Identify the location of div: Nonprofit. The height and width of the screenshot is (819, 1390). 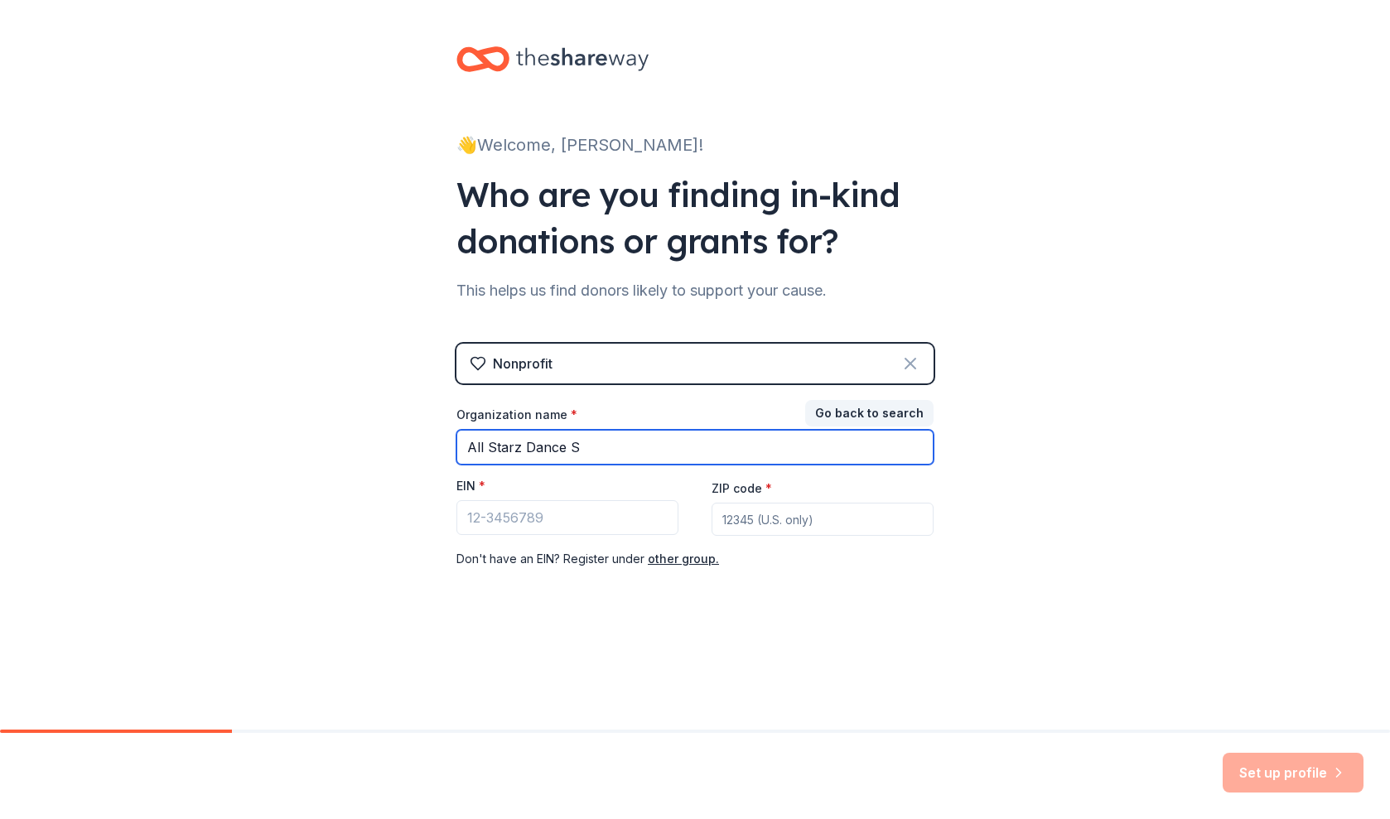
(523, 364).